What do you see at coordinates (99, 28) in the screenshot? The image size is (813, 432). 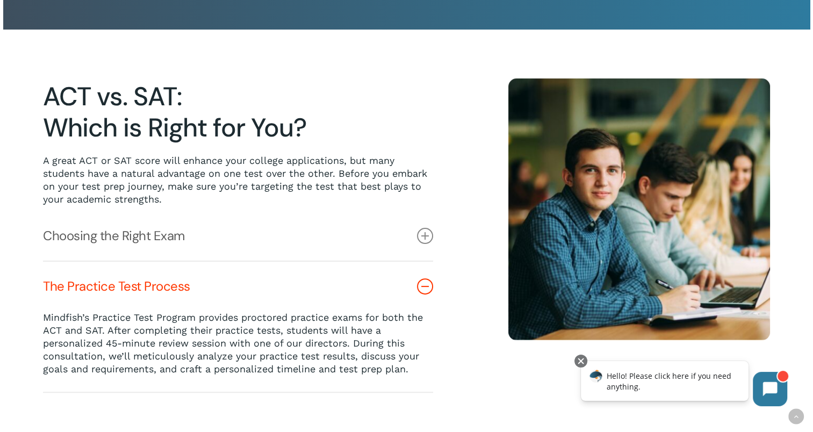 I see `span: Hello! Please click here if you need anything.` at bounding box center [99, 28].